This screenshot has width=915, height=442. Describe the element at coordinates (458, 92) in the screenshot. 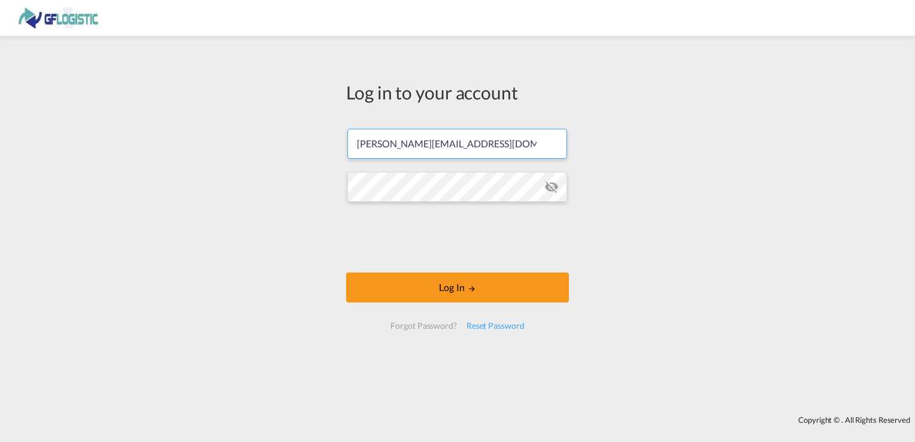

I see `div: Log in to your account` at that location.